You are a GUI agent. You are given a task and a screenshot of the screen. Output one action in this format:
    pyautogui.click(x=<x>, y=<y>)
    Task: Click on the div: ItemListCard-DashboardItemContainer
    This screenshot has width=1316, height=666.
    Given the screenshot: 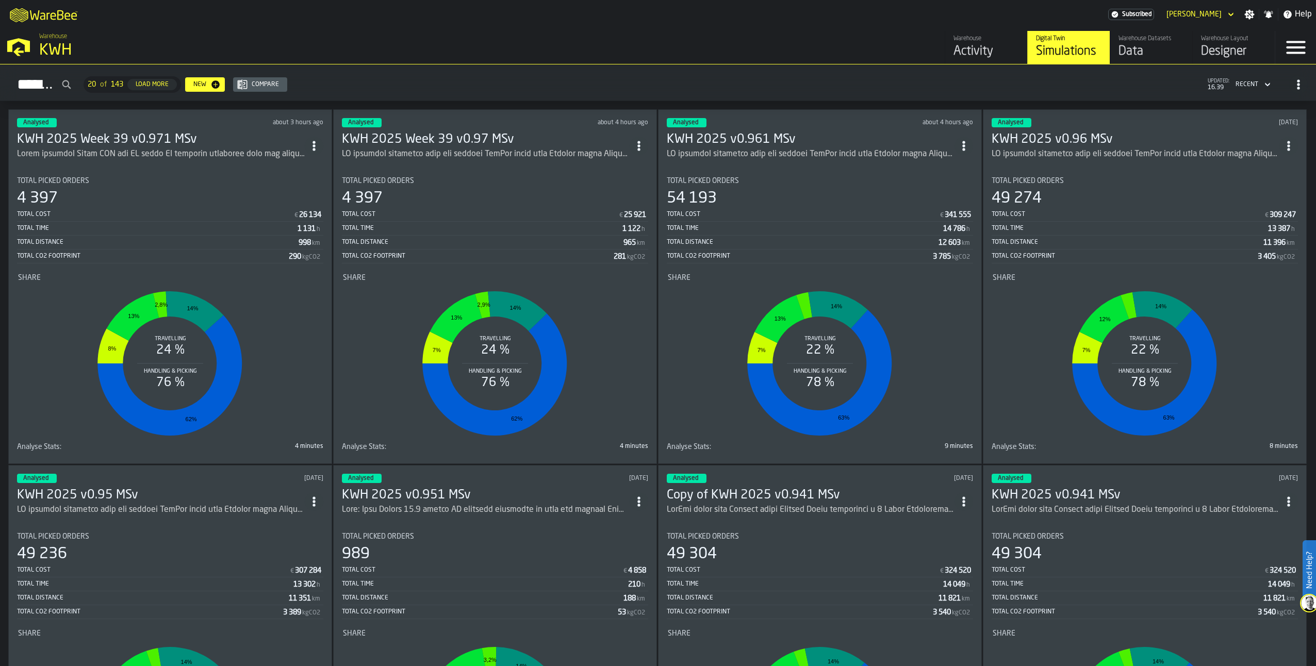 What is the action you would take?
    pyautogui.click(x=170, y=287)
    